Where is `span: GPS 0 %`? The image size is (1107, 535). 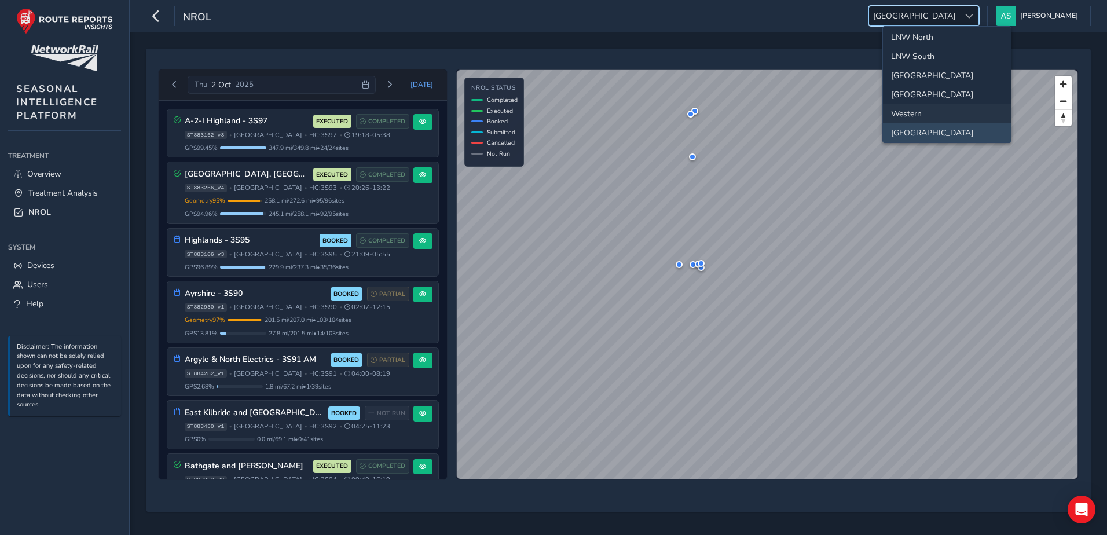
span: GPS 0 % is located at coordinates (195, 439).